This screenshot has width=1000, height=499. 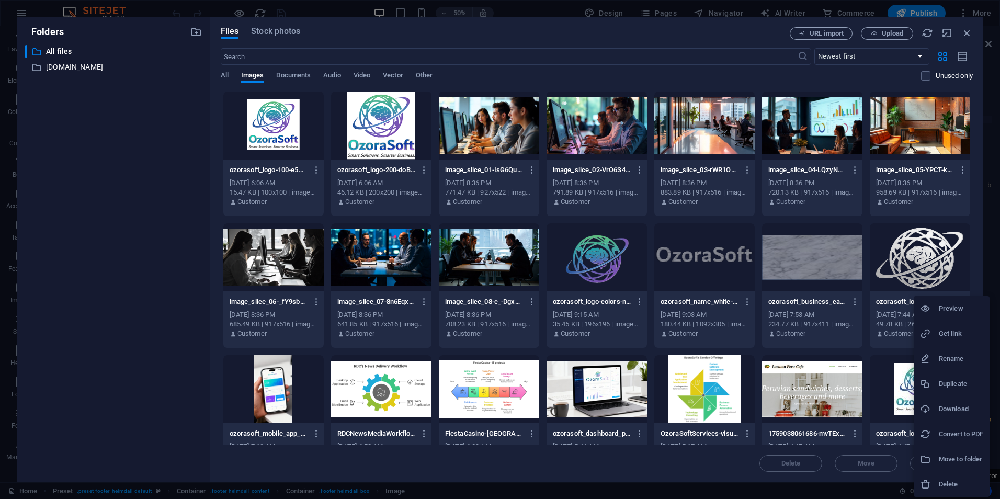 What do you see at coordinates (961, 384) in the screenshot?
I see `h6: Duplicate` at bounding box center [961, 384].